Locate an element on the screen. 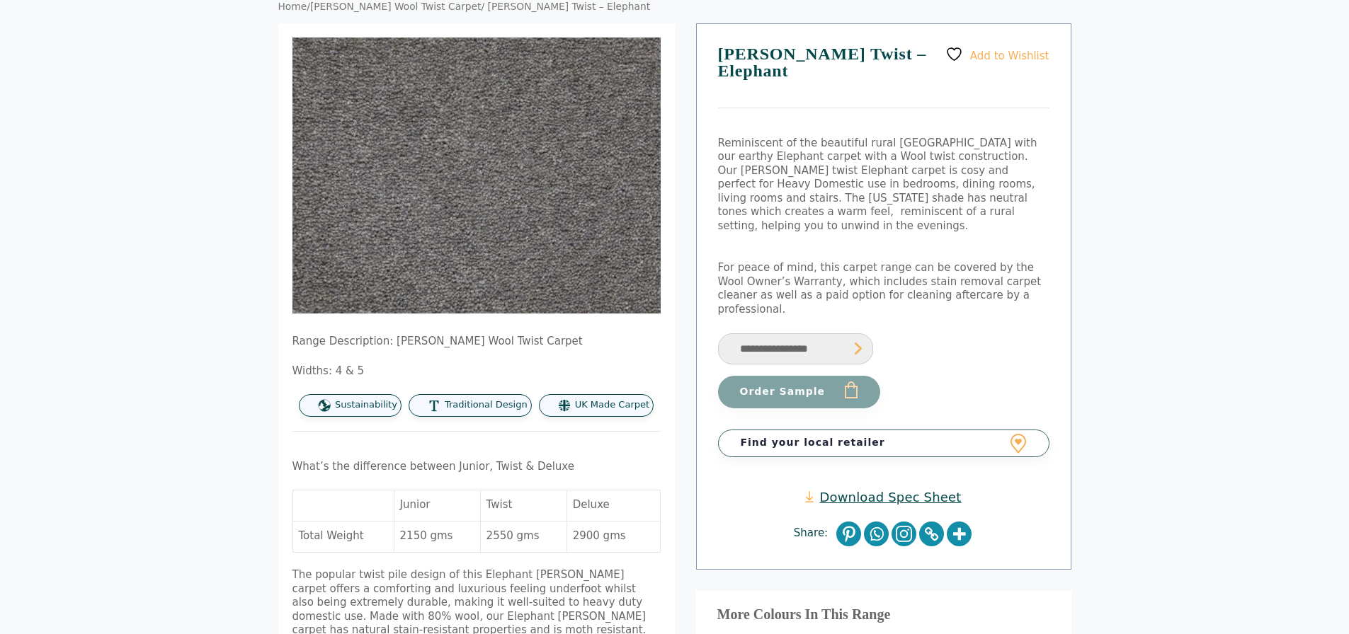  span: Add to Wishlist is located at coordinates (1010, 55).